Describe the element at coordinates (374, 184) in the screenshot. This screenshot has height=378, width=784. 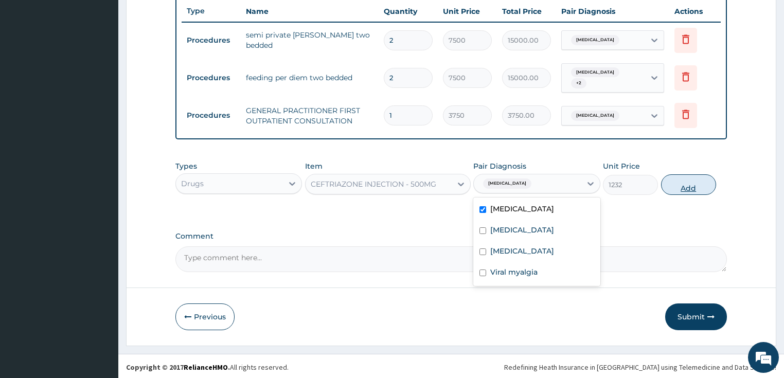
I see `div: CEFTRIAZONE INJECTION - 500MG` at that location.